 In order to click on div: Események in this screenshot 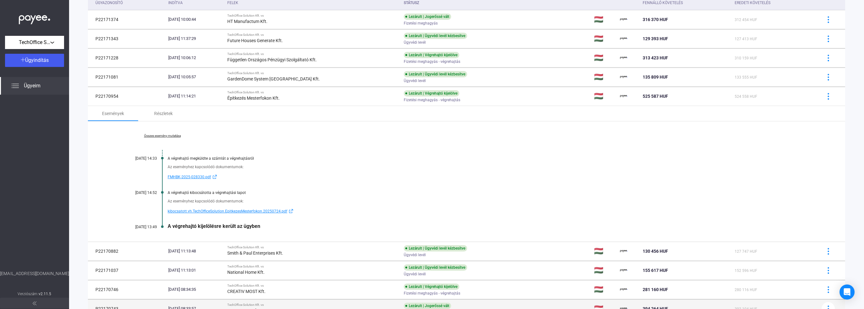, I will do `click(113, 113)`.